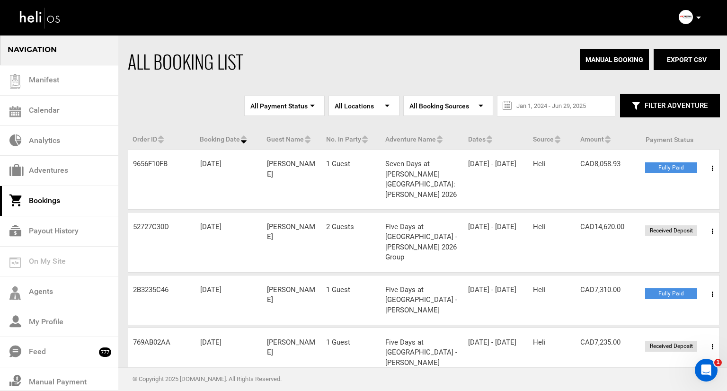  I want to click on div: 9656F10FB, so click(162, 164).